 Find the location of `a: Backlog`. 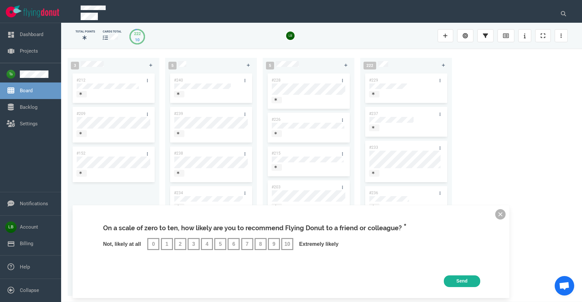

a: Backlog is located at coordinates (29, 107).